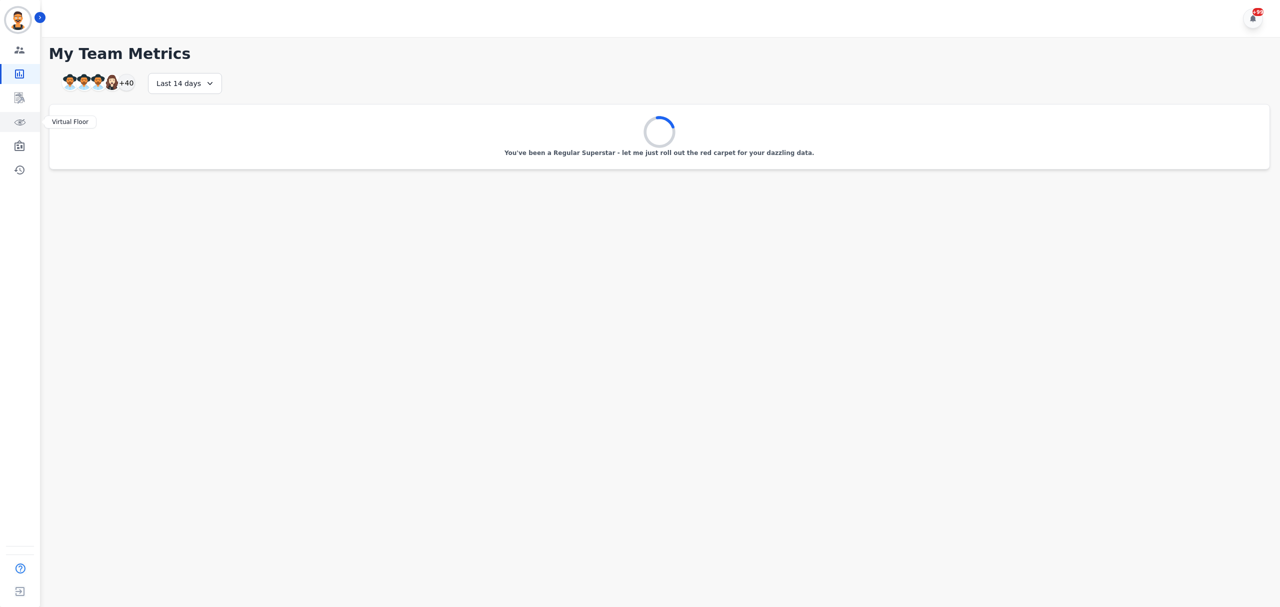  Describe the element at coordinates (1258, 12) in the screenshot. I see `div: +99` at that location.